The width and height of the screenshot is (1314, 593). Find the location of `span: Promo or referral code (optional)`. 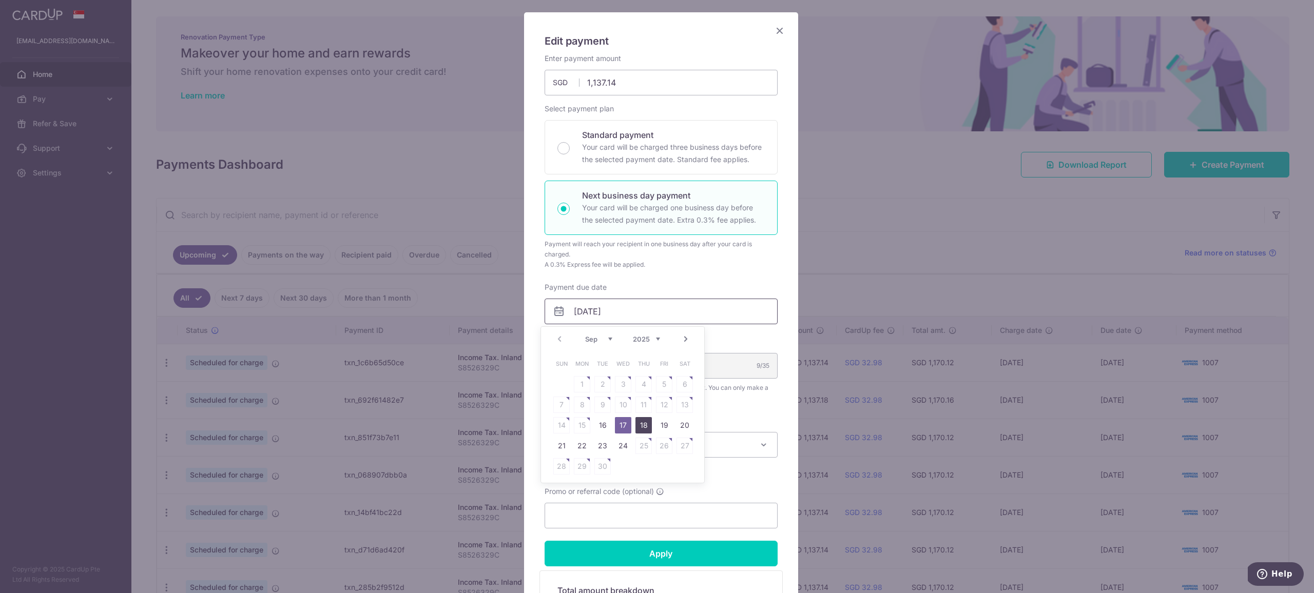

span: Promo or referral code (optional) is located at coordinates (599, 492).